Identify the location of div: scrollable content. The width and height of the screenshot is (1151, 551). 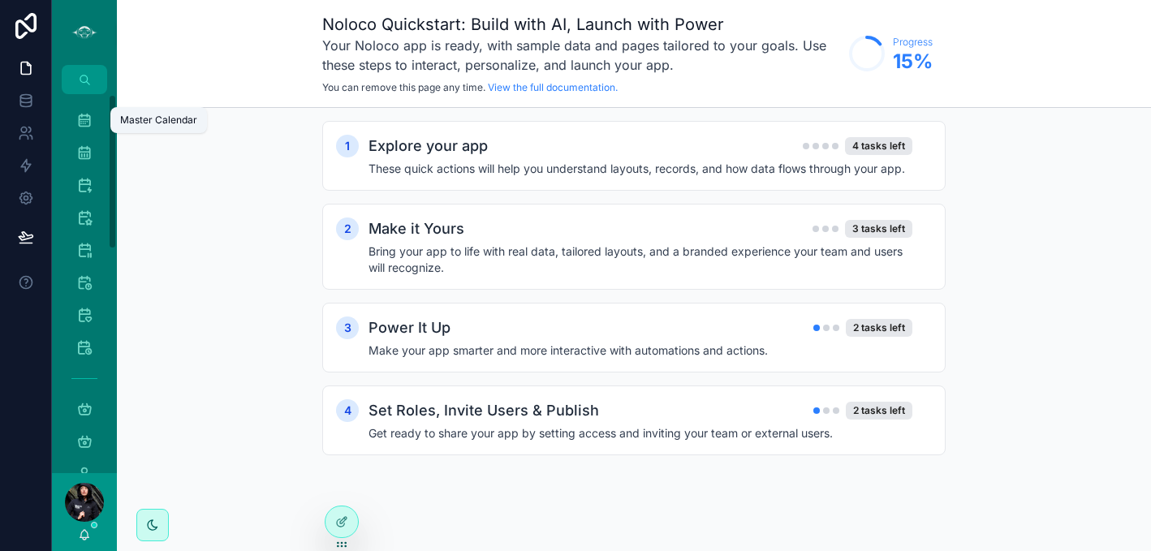
(84, 283).